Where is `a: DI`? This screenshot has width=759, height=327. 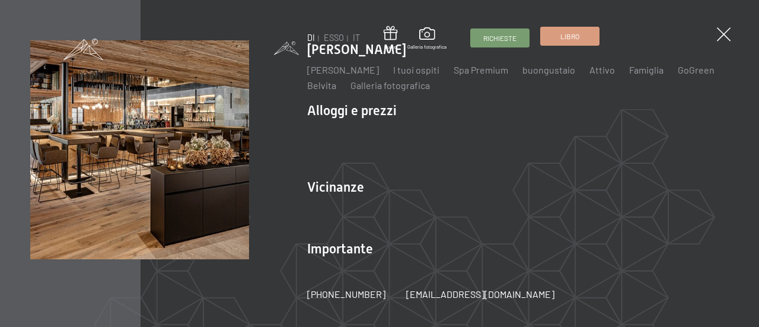 a: DI is located at coordinates (311, 37).